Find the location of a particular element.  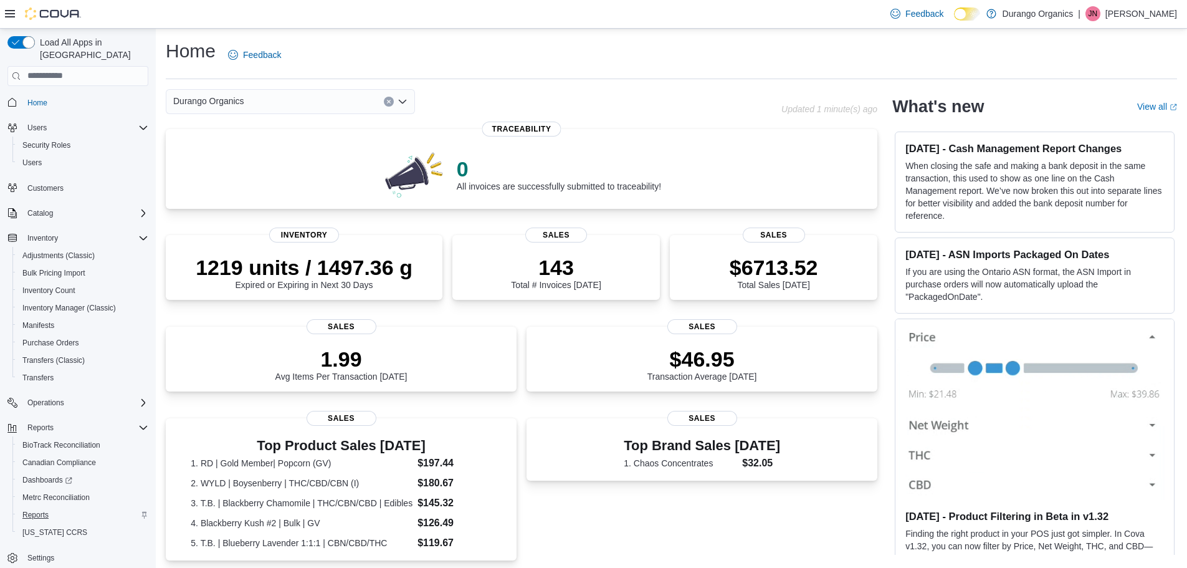

h1: Home is located at coordinates (191, 51).